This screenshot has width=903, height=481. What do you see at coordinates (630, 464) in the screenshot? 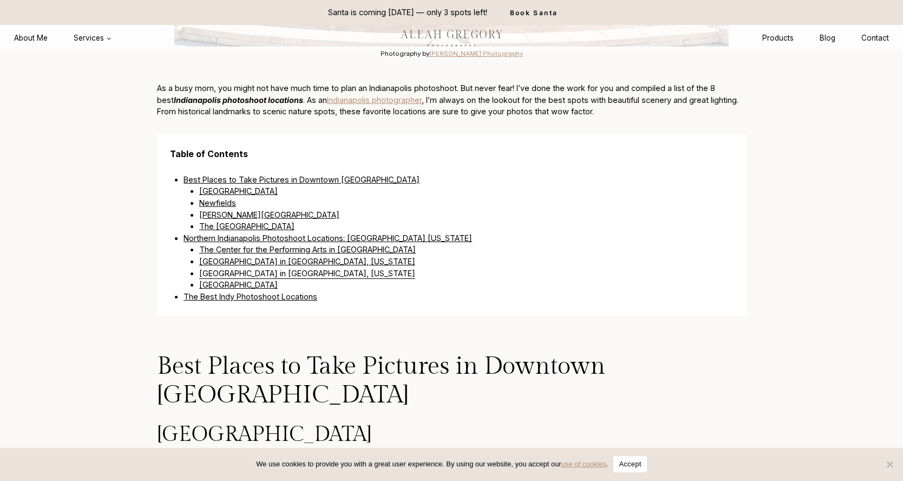
I see `button: Accept` at bounding box center [630, 464].